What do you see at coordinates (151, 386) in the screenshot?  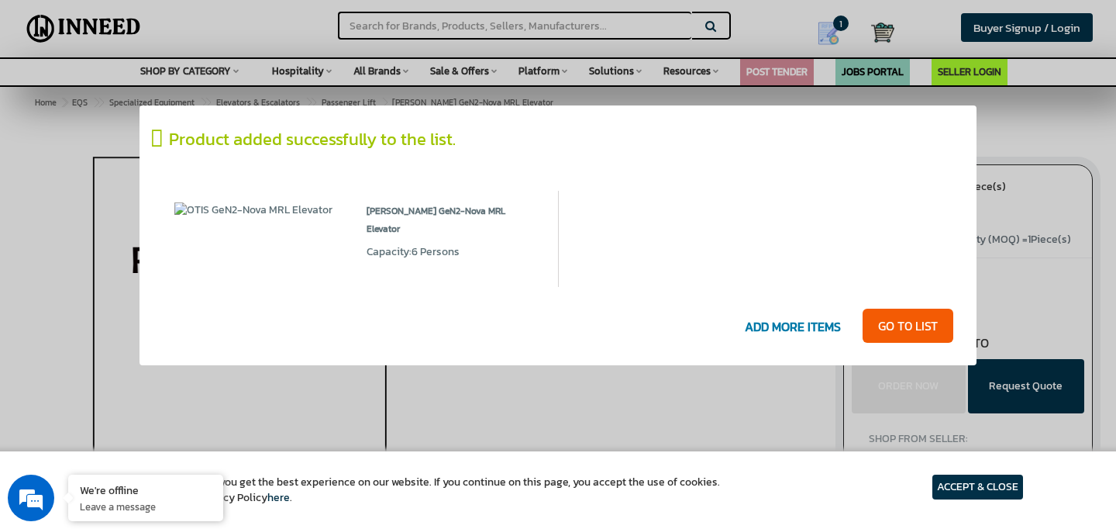 I see `textarea: Type your message and click 'Submit'` at bounding box center [151, 386].